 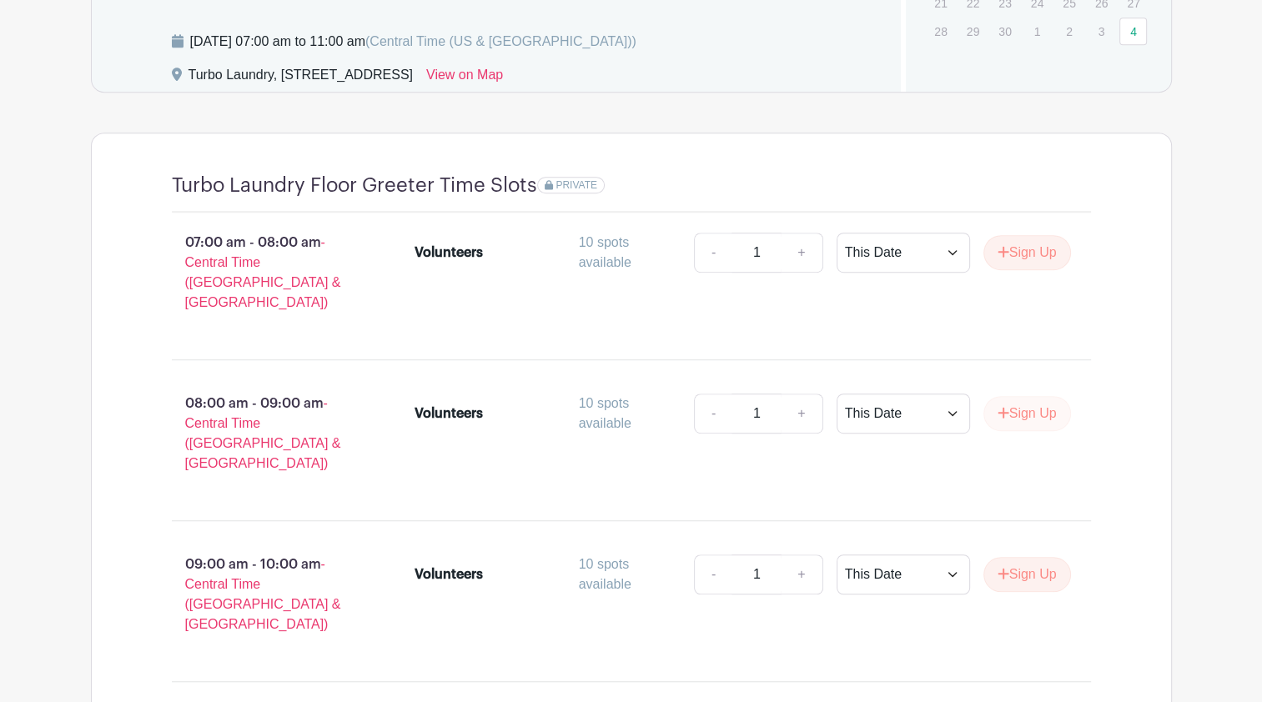 What do you see at coordinates (355, 185) in the screenshot?
I see `h4: Turbo Laundry Floor Greeter Time Slots` at bounding box center [355, 185].